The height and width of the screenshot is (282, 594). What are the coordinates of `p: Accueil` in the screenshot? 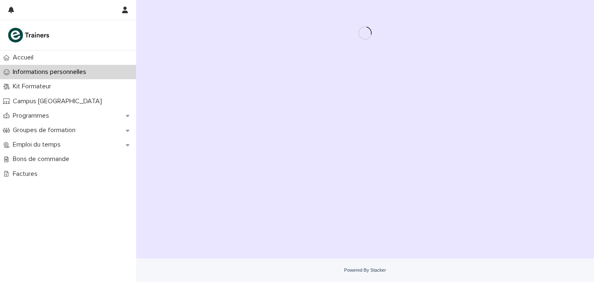 It's located at (25, 57).